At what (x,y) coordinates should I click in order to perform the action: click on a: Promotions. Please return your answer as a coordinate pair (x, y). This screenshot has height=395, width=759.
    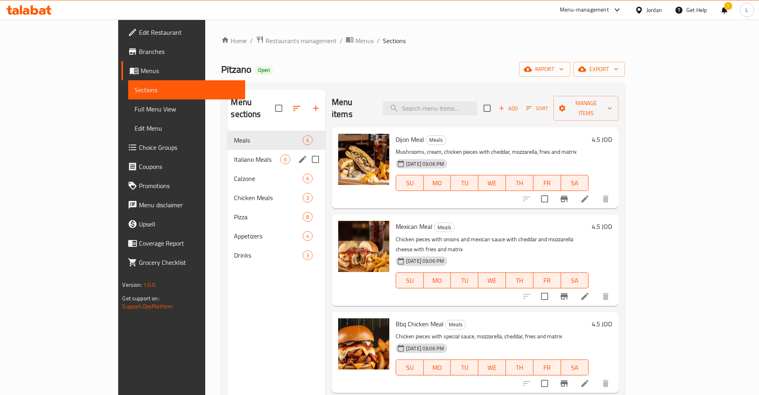
    Looking at the image, I should click on (183, 186).